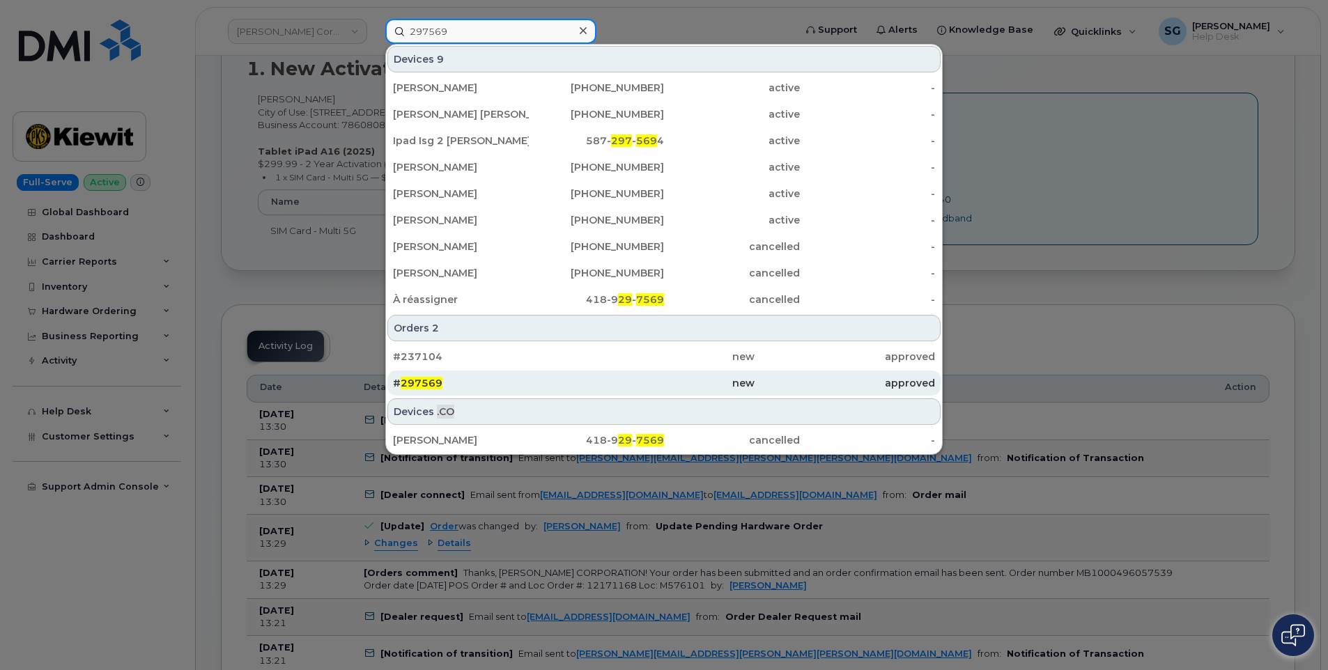  Describe the element at coordinates (461, 300) in the screenshot. I see `div: À réassigner` at that location.